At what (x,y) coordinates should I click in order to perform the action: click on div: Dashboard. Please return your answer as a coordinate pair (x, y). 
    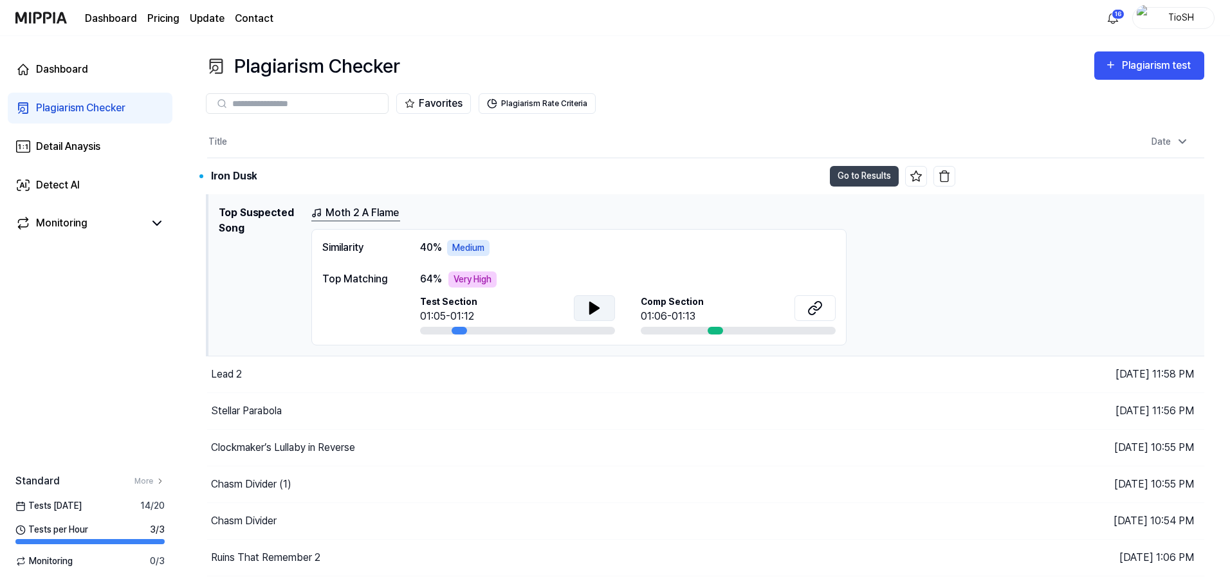
    Looking at the image, I should click on (62, 69).